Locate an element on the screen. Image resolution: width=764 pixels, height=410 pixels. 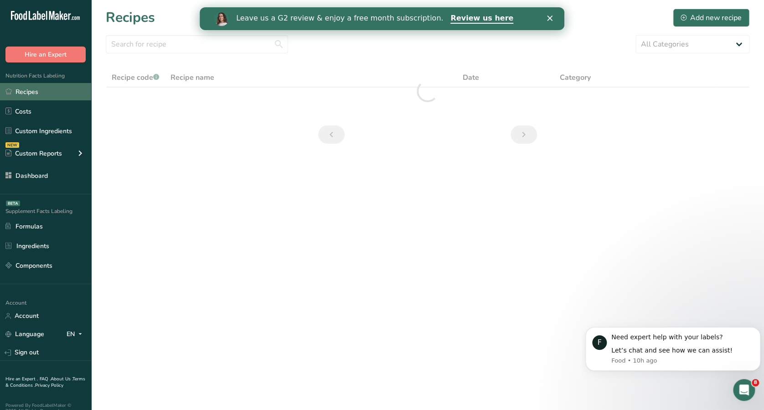
div: Message content is located at coordinates (101, 31).